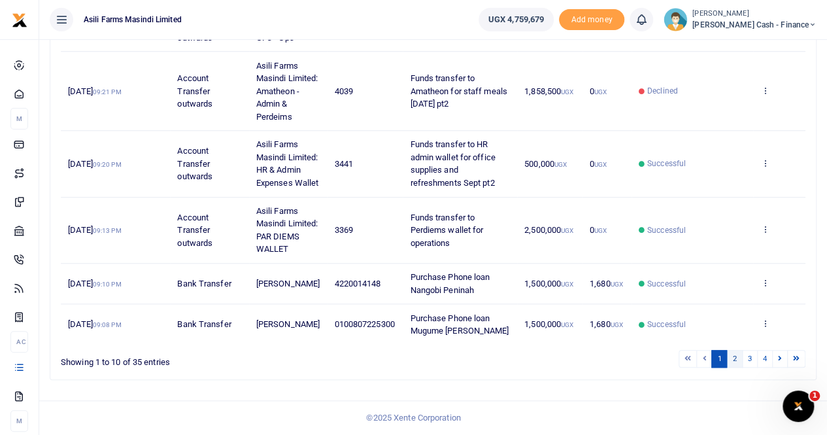 This screenshot has height=435, width=827. I want to click on span: Funds transfer to Perdiems wallet for operations, so click(447, 230).